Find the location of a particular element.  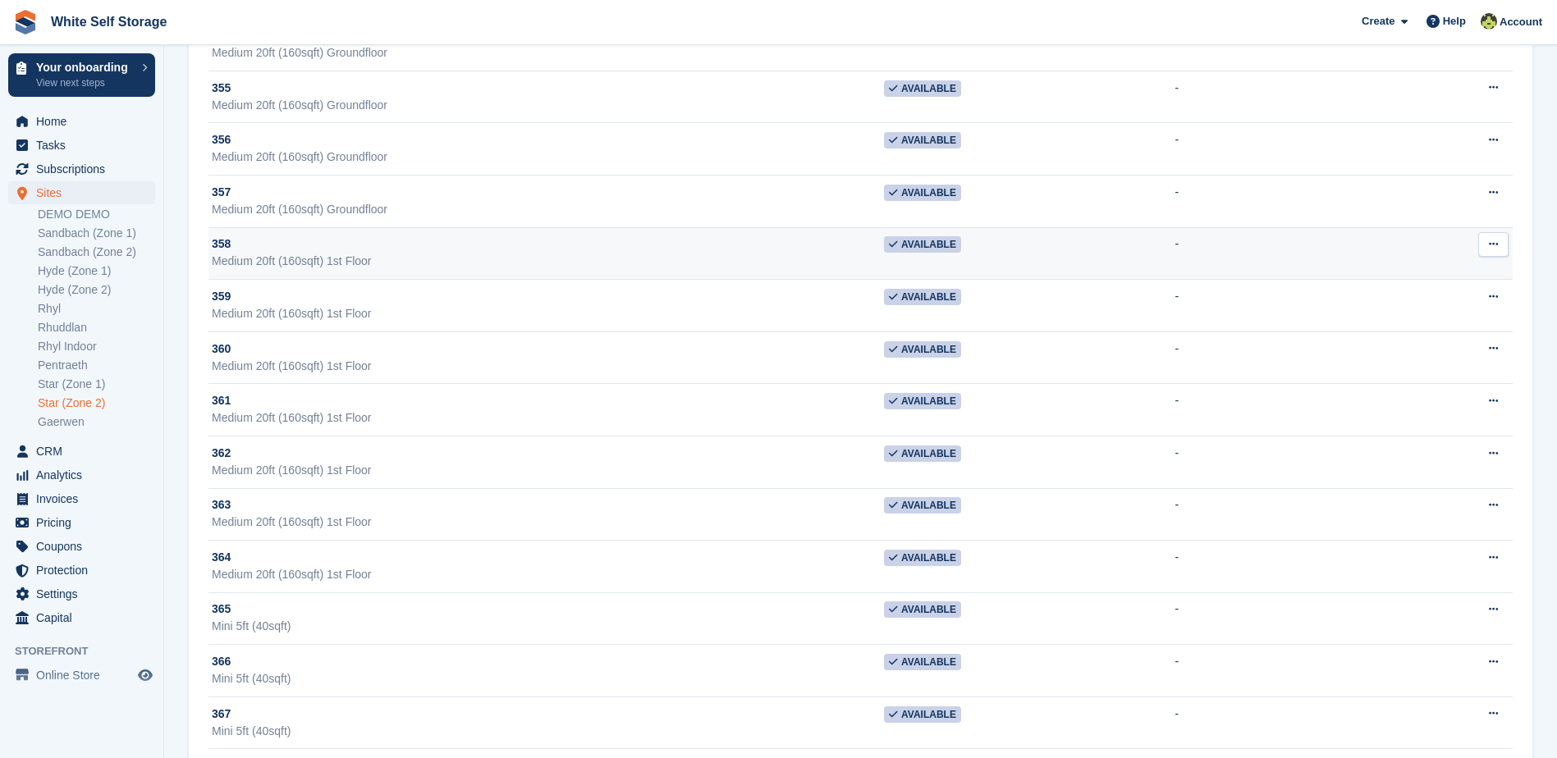

a: Your onboarding View next steps is located at coordinates (81, 75).